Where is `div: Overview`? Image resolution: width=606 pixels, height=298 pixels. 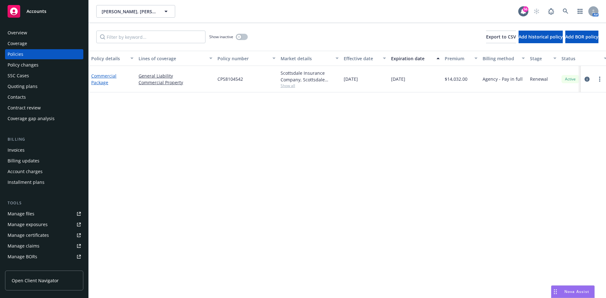 div: Overview is located at coordinates (17, 33).